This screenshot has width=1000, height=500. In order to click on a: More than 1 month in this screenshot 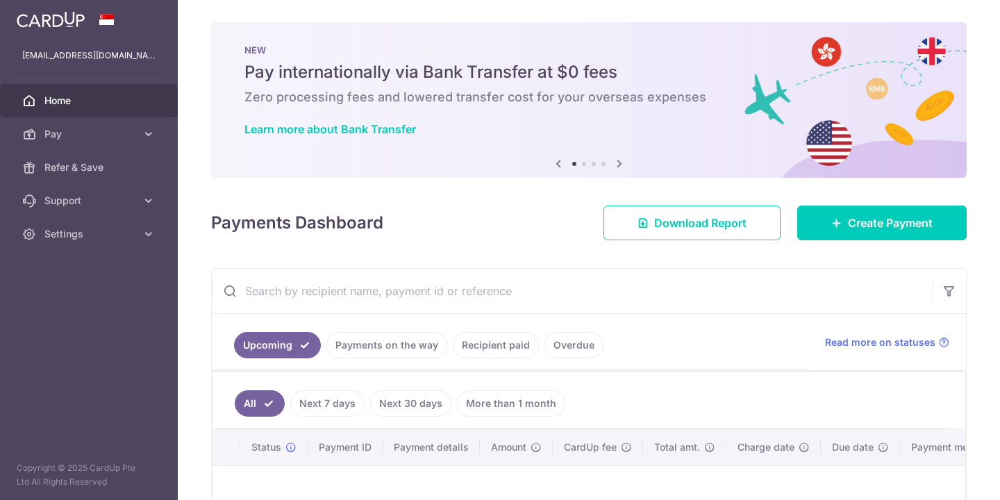, I will do `click(511, 403)`.